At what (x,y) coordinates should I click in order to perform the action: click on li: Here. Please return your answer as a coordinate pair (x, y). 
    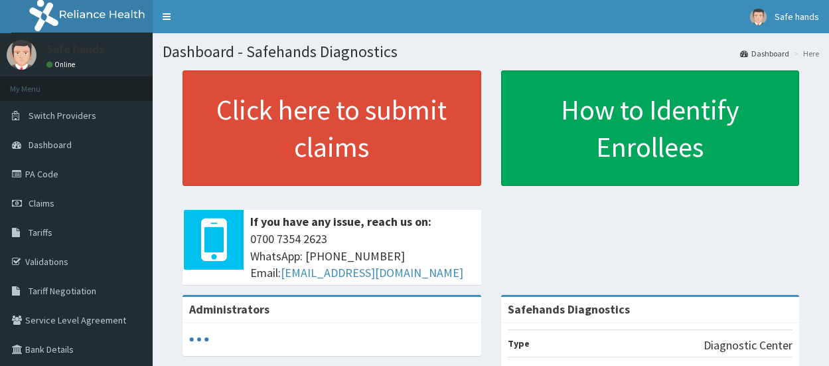
    Looking at the image, I should click on (805, 53).